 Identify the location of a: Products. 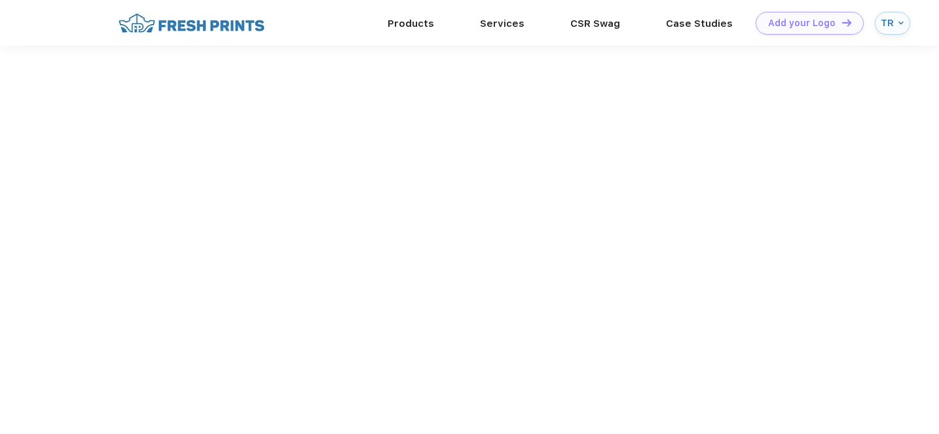
(411, 24).